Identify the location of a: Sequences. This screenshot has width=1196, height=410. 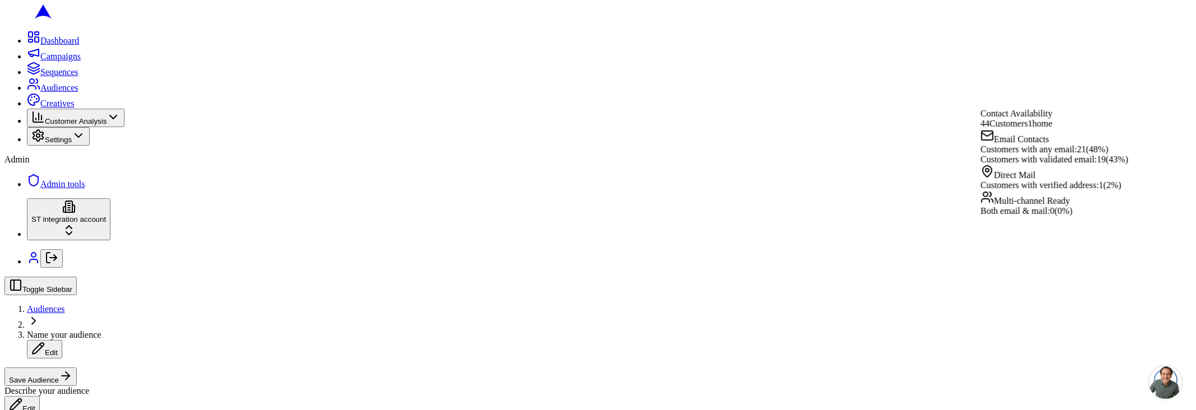
(53, 72).